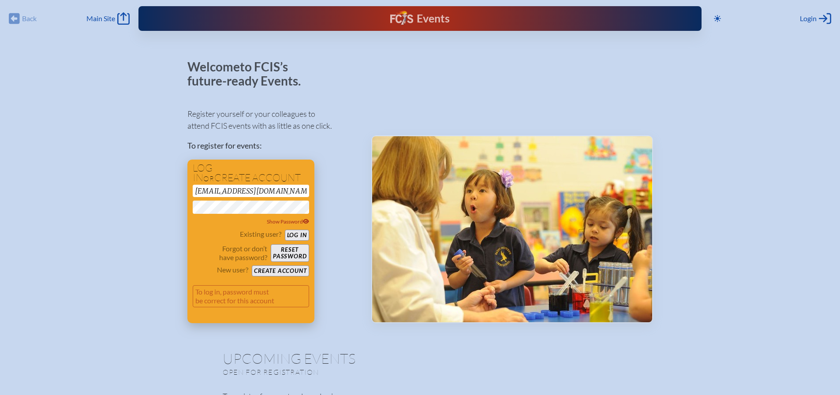 The width and height of the screenshot is (840, 395). What do you see at coordinates (272, 145) in the screenshot?
I see `p: To register for events:` at bounding box center [272, 145].